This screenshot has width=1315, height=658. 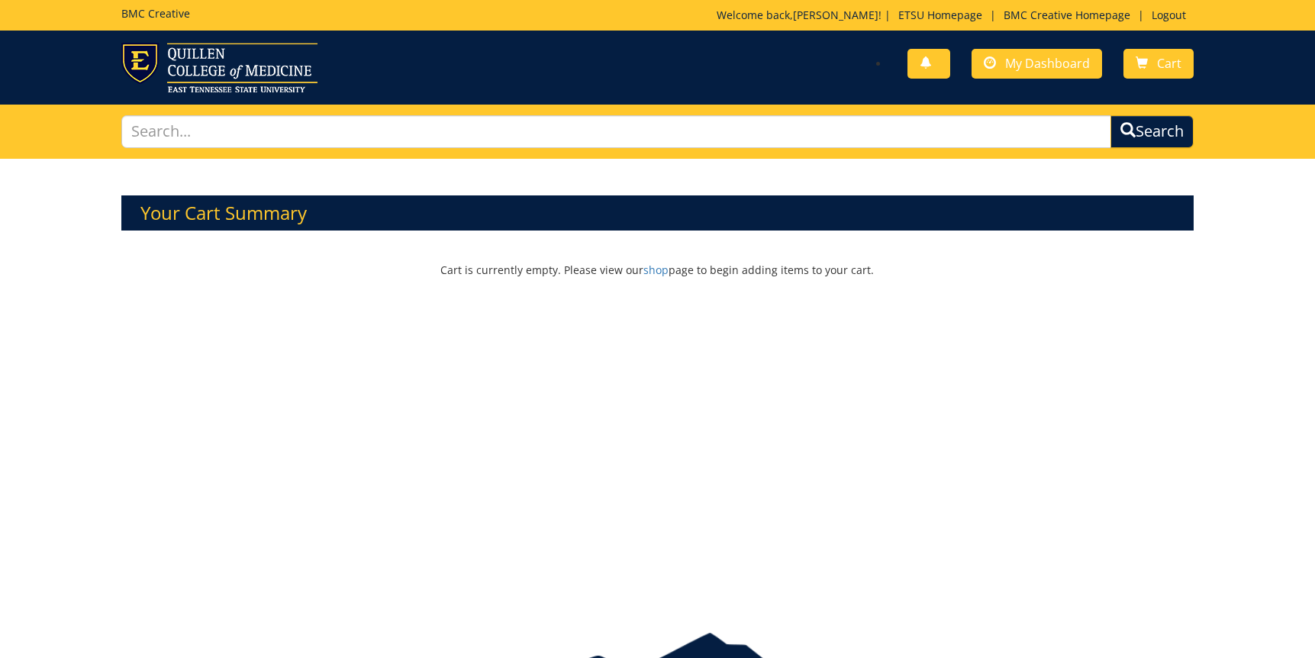 I want to click on h3: Your Cart Summary, so click(x=658, y=213).